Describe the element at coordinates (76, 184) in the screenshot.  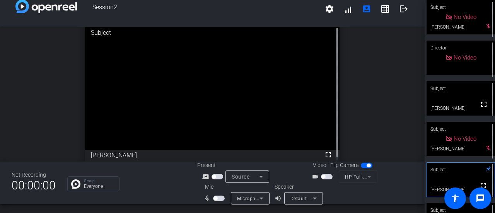
I see `img: Chat Icon` at that location.